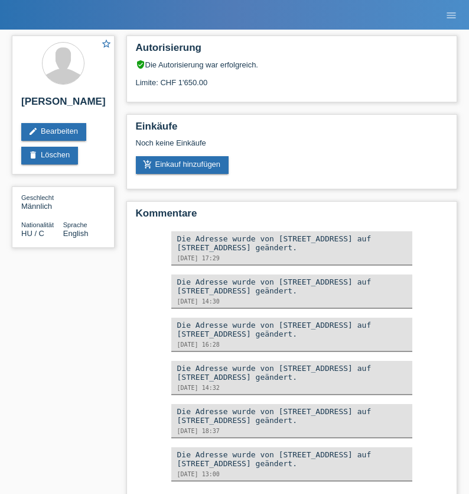 This screenshot has height=494, width=469. Describe the element at coordinates (42, 202) in the screenshot. I see `div: Männlich` at that location.